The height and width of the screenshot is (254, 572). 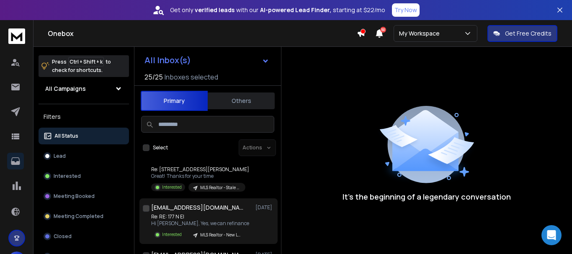 I want to click on p: MLS Realtor - New Listing, so click(x=220, y=235).